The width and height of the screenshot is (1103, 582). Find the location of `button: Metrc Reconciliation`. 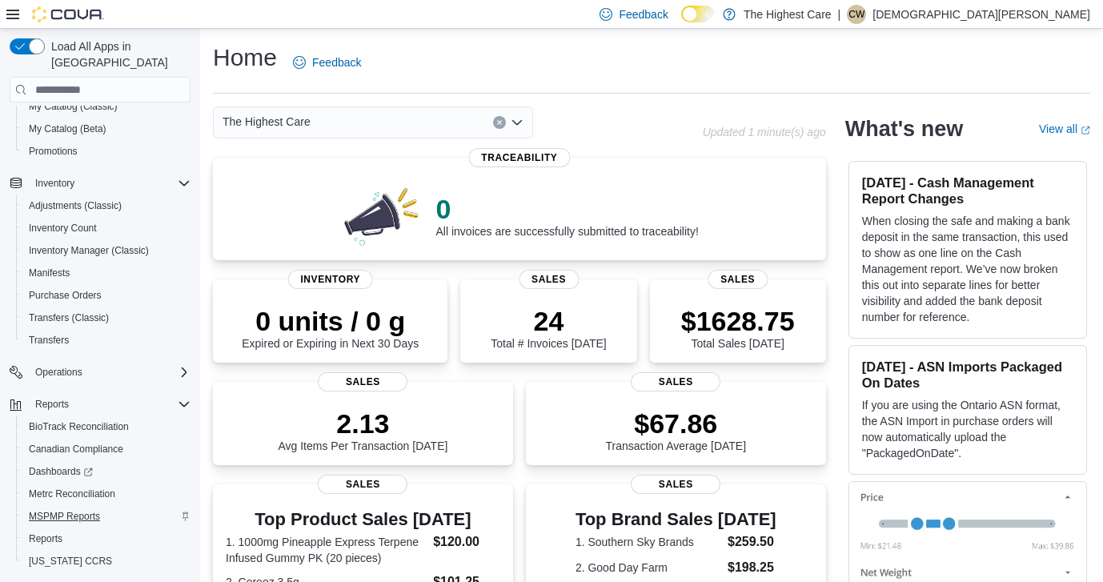

button: Metrc Reconciliation is located at coordinates (106, 494).